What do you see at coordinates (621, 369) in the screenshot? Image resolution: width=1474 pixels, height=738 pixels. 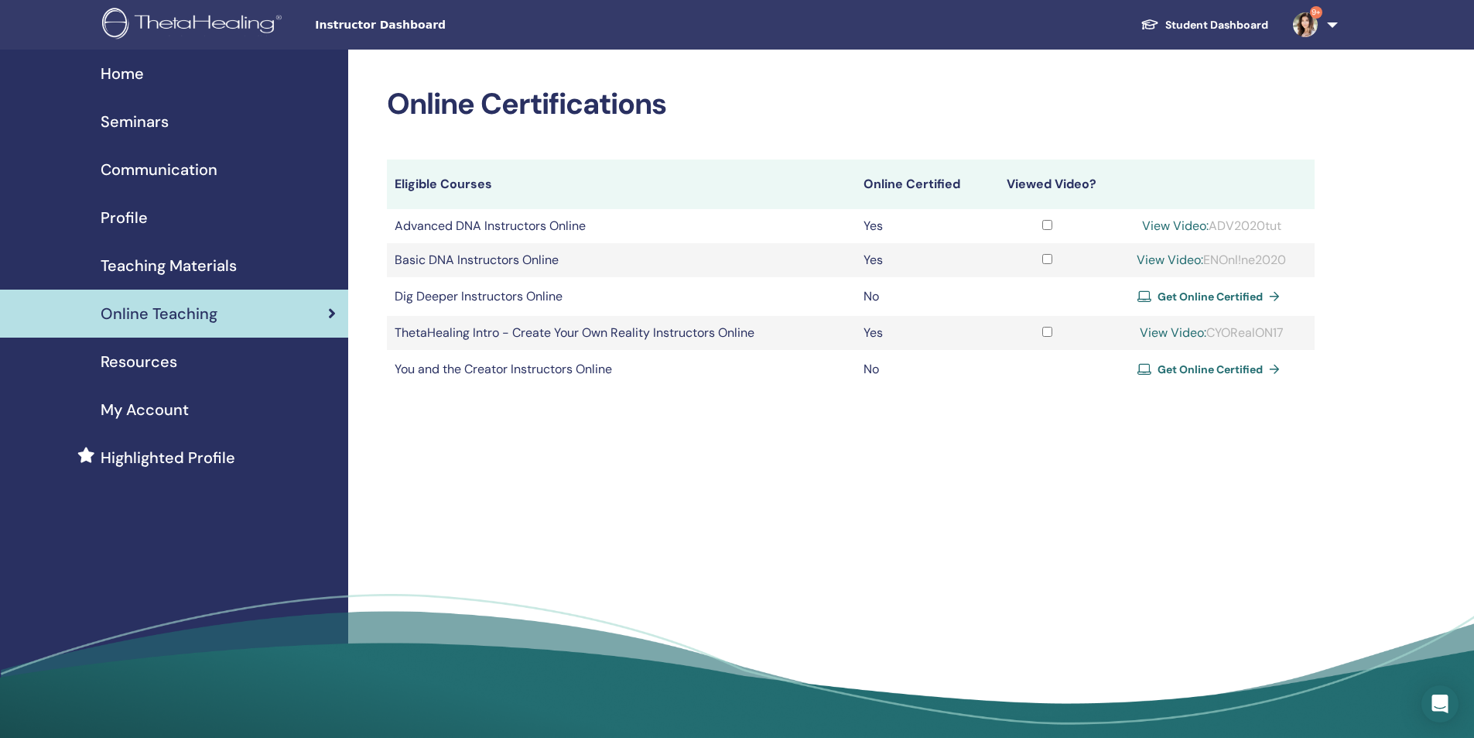 I see `td: You and the Creator Instructors Online` at bounding box center [621, 369].